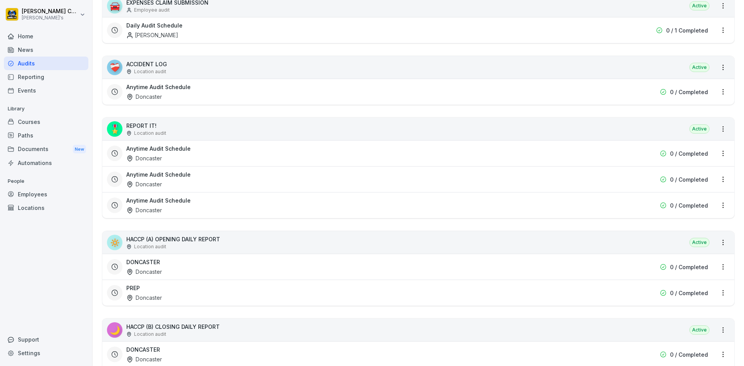  I want to click on a: DocumentsNew, so click(46, 149).